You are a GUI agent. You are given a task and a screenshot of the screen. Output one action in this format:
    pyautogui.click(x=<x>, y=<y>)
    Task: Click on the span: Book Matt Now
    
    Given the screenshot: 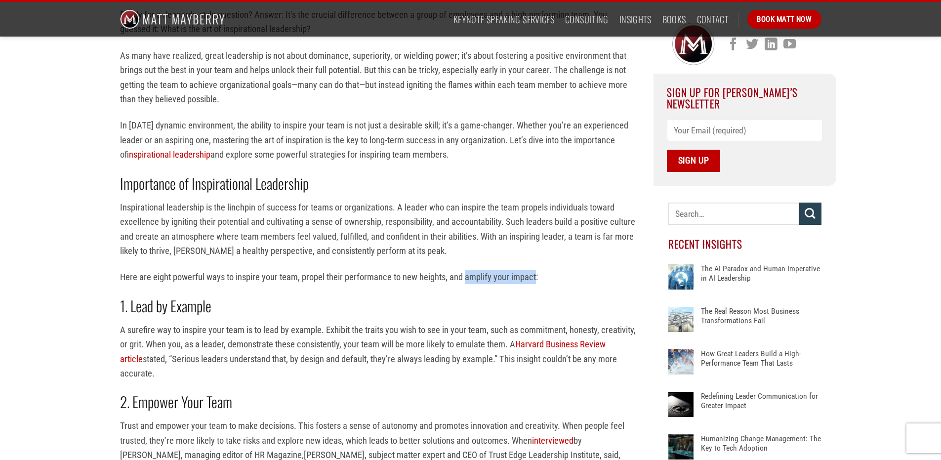 What is the action you would take?
    pyautogui.click(x=784, y=19)
    